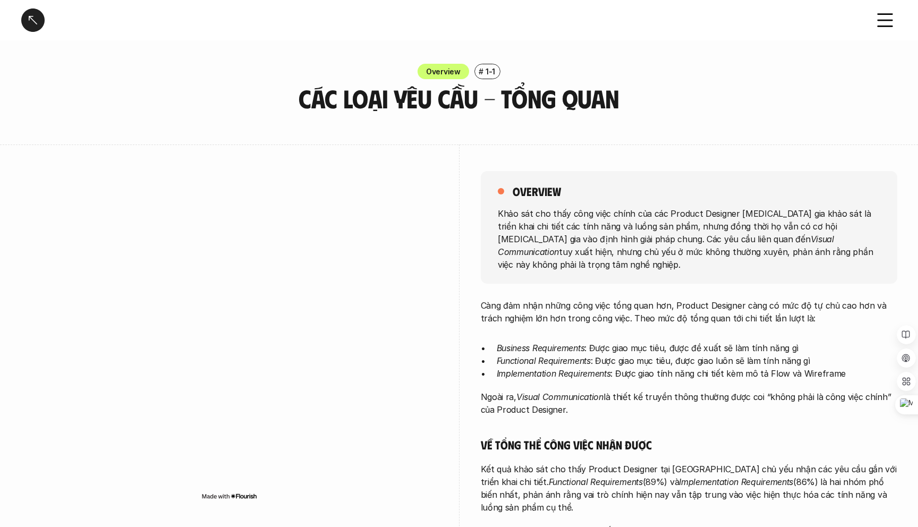 This screenshot has height=527, width=918. Describe the element at coordinates (459, 98) in the screenshot. I see `h3: Các loại yêu cầu - Tổng quan` at that location.